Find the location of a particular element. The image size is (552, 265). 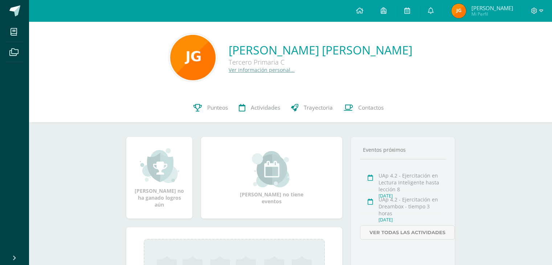

span: Actividades is located at coordinates (265, 107).